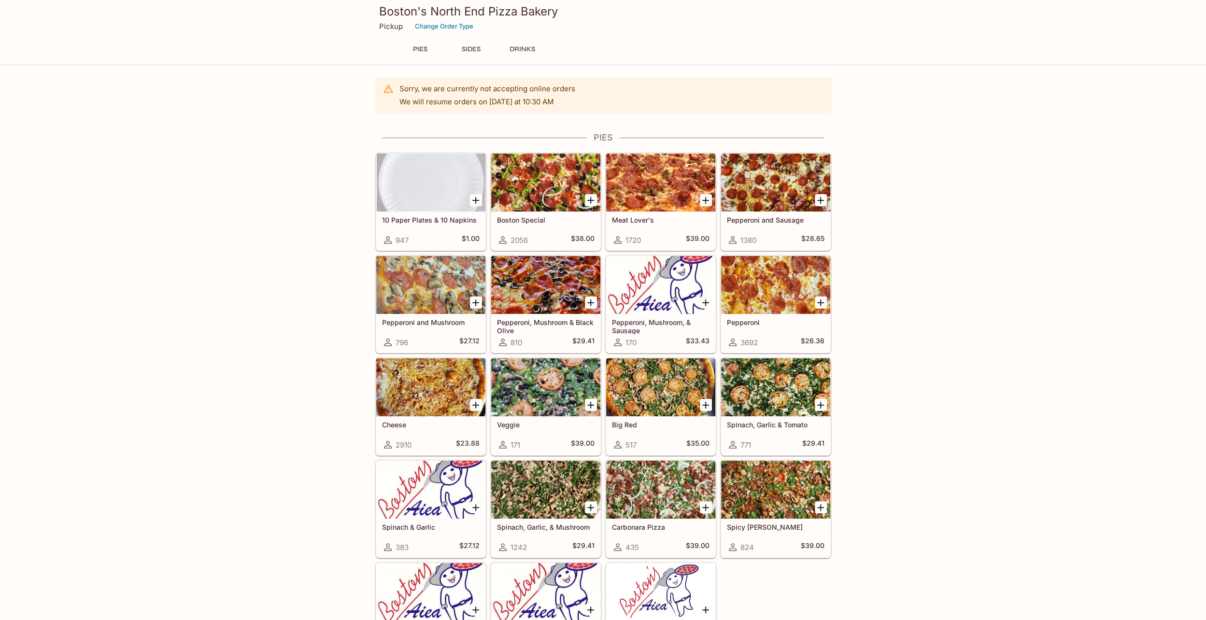  Describe the element at coordinates (467, 445) in the screenshot. I see `h5: $23.88` at that location.